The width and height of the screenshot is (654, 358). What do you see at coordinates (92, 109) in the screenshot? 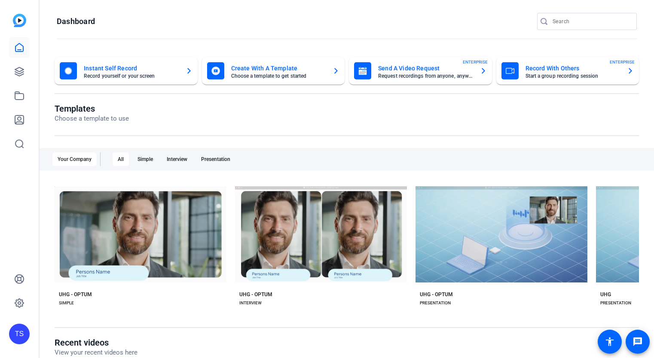
I see `h1: Templates` at bounding box center [92, 109].